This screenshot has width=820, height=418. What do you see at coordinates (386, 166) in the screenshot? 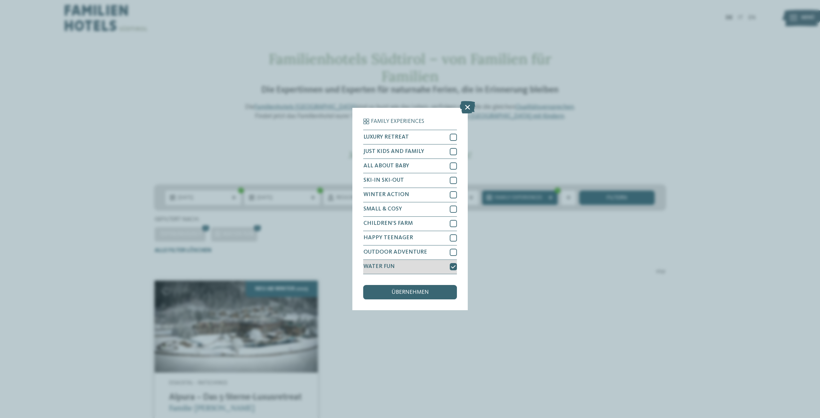
I see `span: ALL ABOUT BABY` at bounding box center [386, 166].